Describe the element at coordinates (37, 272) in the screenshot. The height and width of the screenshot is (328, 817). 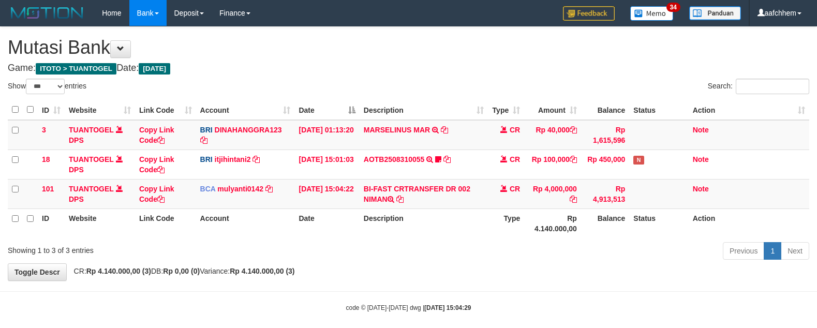
I see `a: Toggle Descr` at that location.